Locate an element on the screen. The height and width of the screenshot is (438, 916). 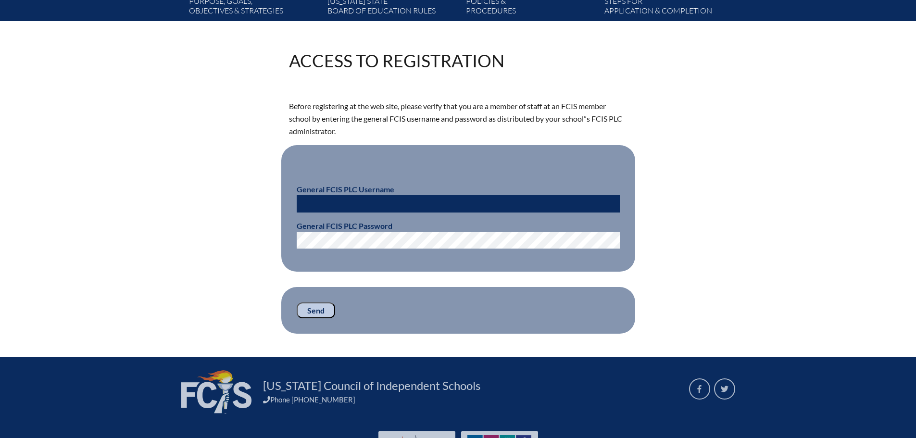
b: General FCIS PLC Password is located at coordinates (344, 225).